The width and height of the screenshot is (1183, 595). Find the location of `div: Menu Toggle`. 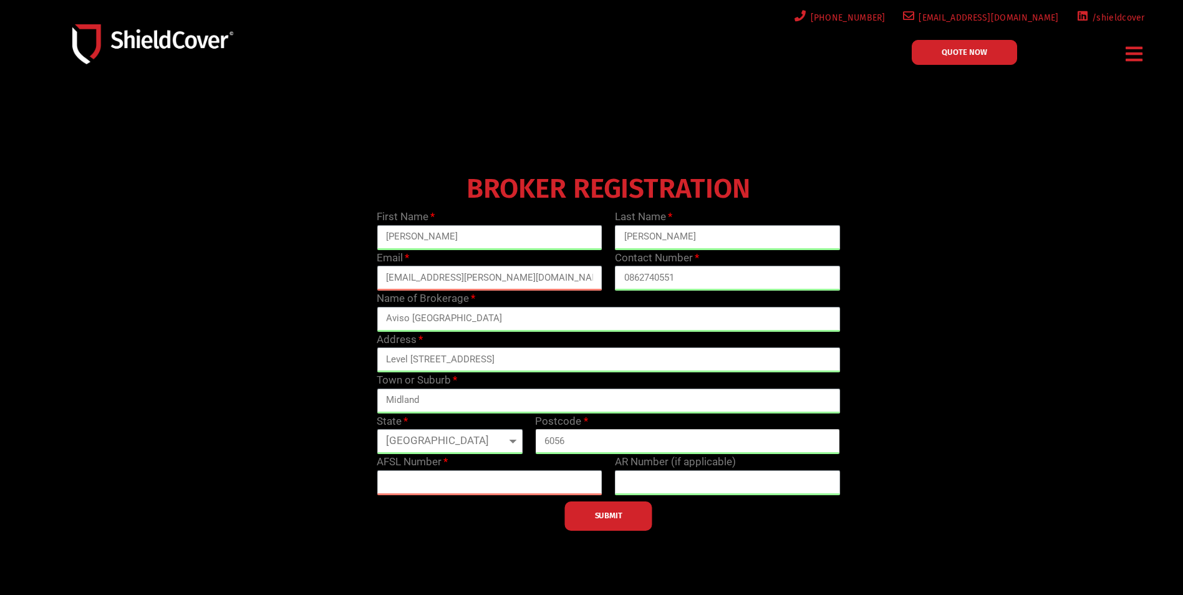

div: Menu Toggle is located at coordinates (1135, 54).